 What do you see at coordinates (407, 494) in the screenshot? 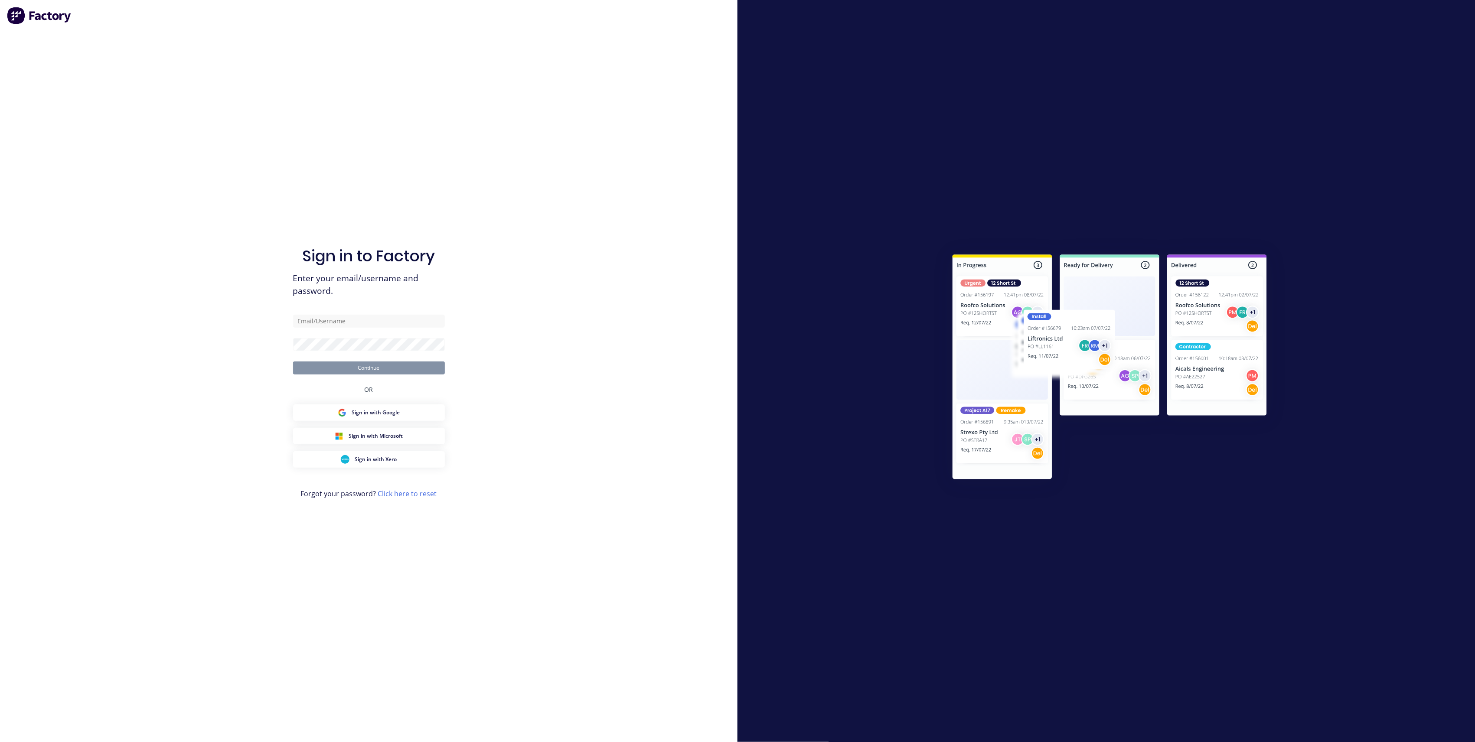
I see `a: Click here to reset` at bounding box center [407, 494].